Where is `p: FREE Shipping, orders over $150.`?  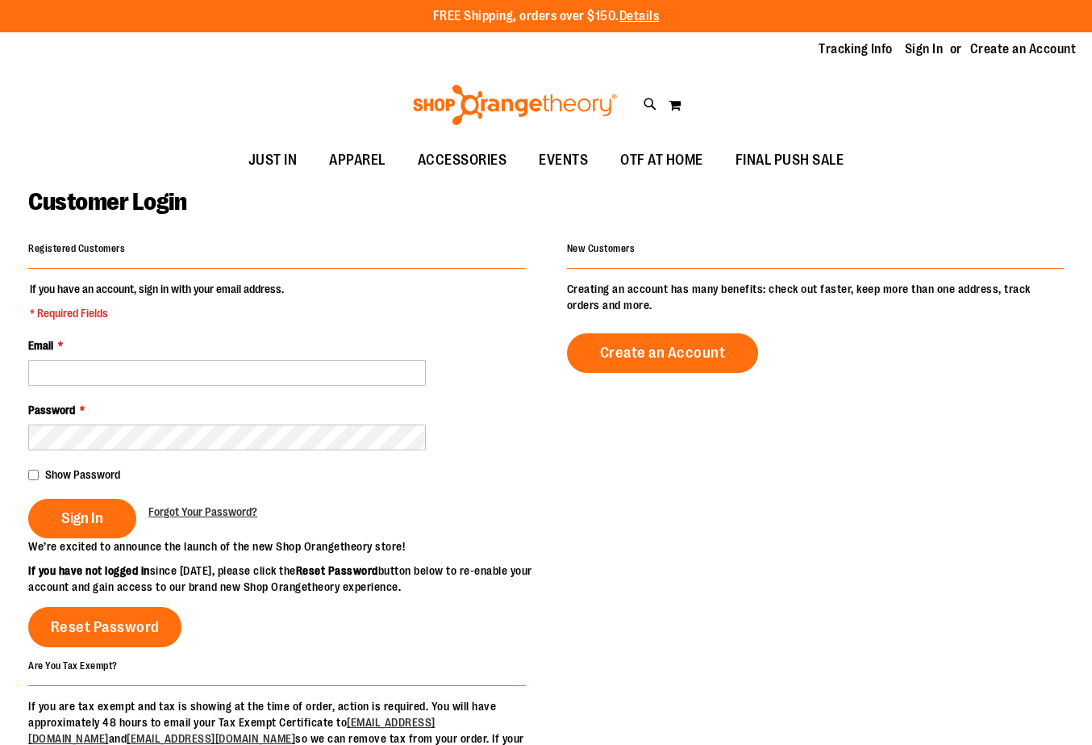
p: FREE Shipping, orders over $150. is located at coordinates (546, 16).